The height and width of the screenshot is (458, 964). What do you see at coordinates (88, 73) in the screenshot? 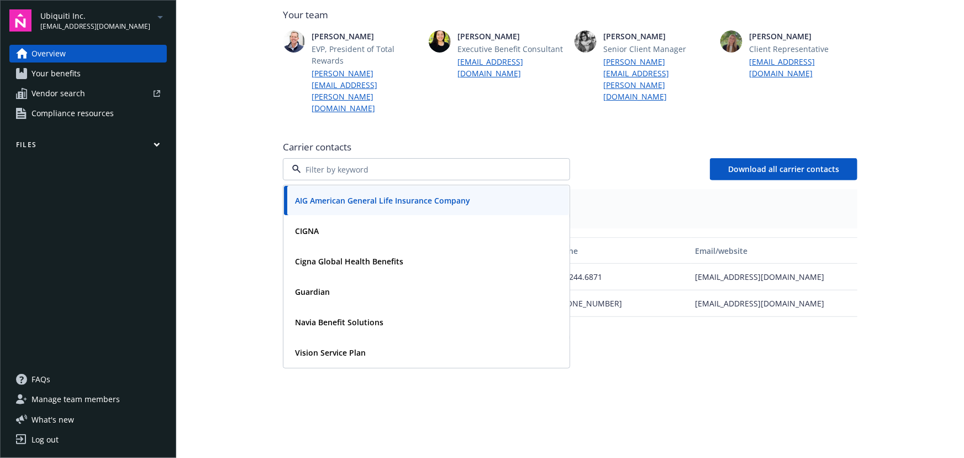
I see `a: Your benefits` at bounding box center [88, 73].